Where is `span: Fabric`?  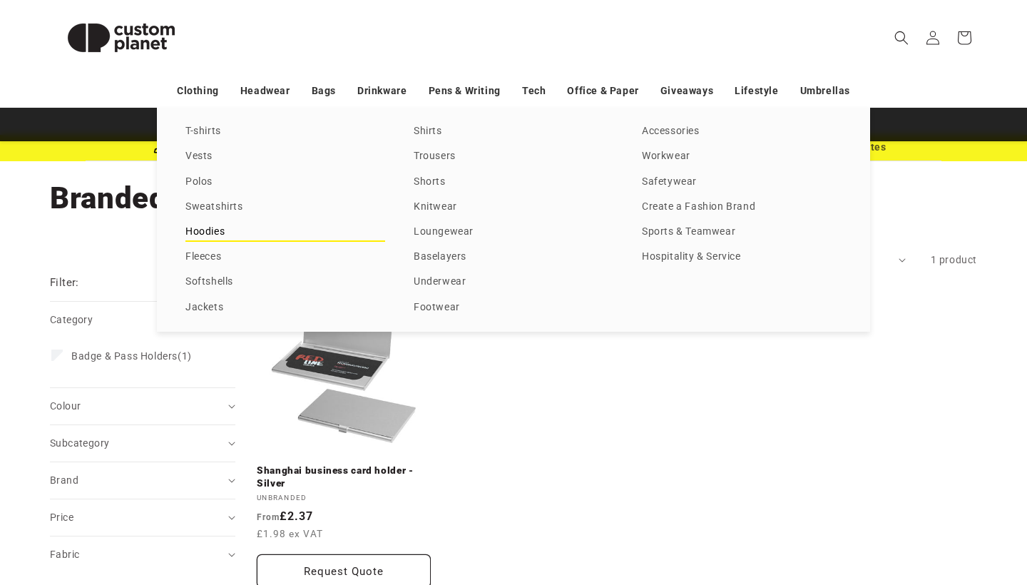 span: Fabric is located at coordinates (64, 554).